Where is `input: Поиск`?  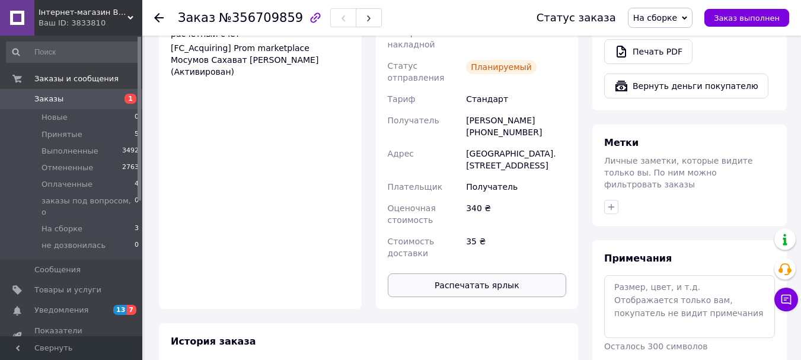
input: Поиск is located at coordinates (73, 52).